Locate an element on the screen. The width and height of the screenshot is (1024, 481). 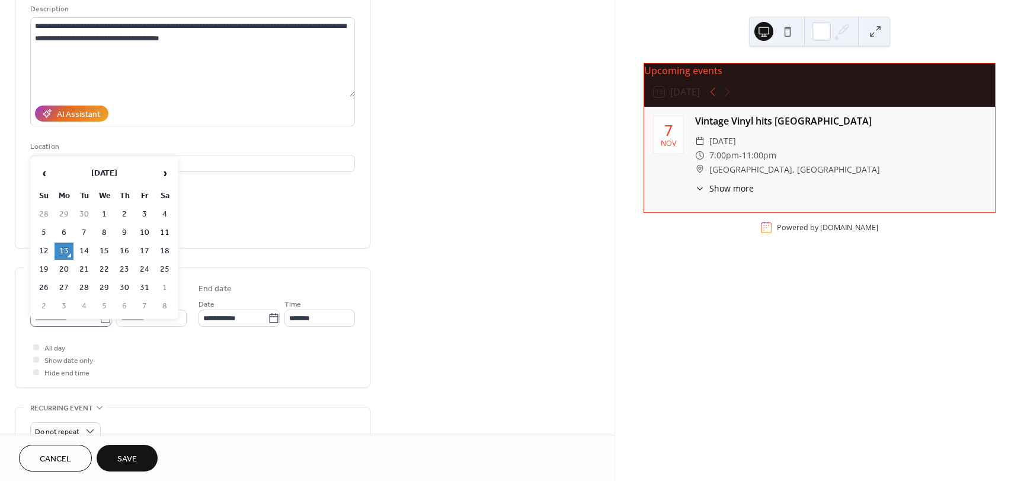
button: ​Show more is located at coordinates (724, 188).